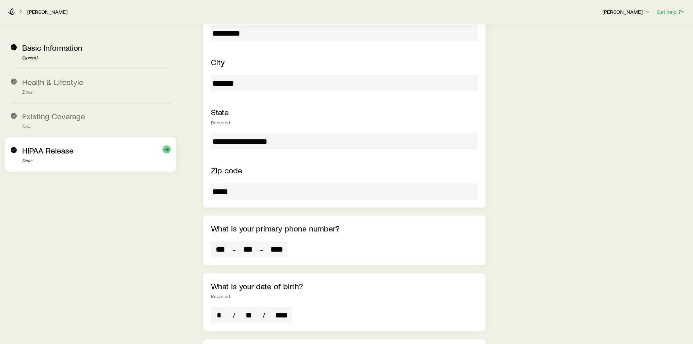 The height and width of the screenshot is (344, 693). What do you see at coordinates (52, 47) in the screenshot?
I see `span: Basic Information` at bounding box center [52, 47].